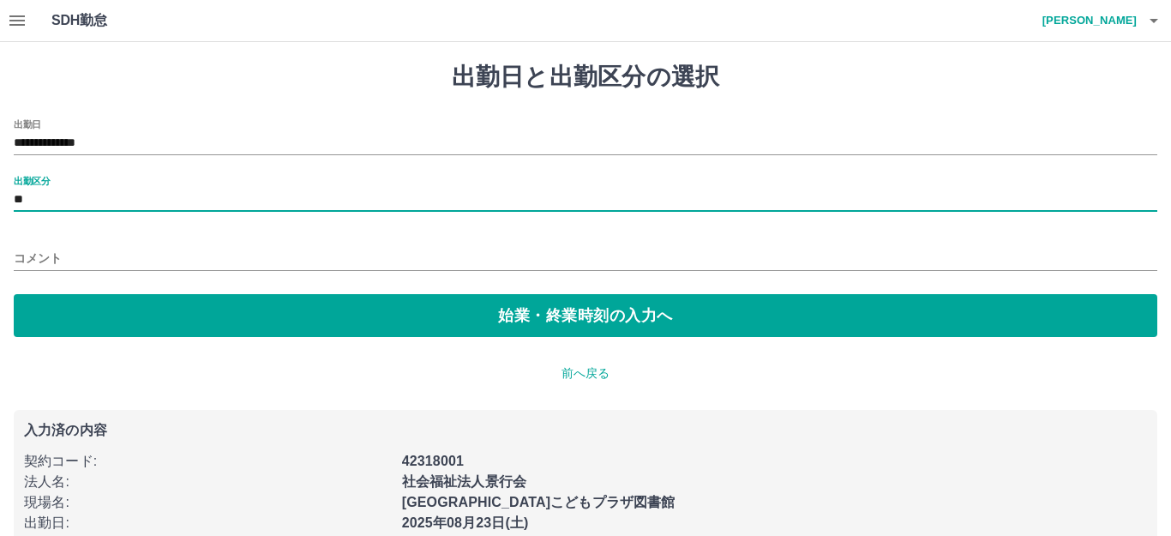  Describe the element at coordinates (27, 123) in the screenshot. I see `label: 出勤日` at that location.